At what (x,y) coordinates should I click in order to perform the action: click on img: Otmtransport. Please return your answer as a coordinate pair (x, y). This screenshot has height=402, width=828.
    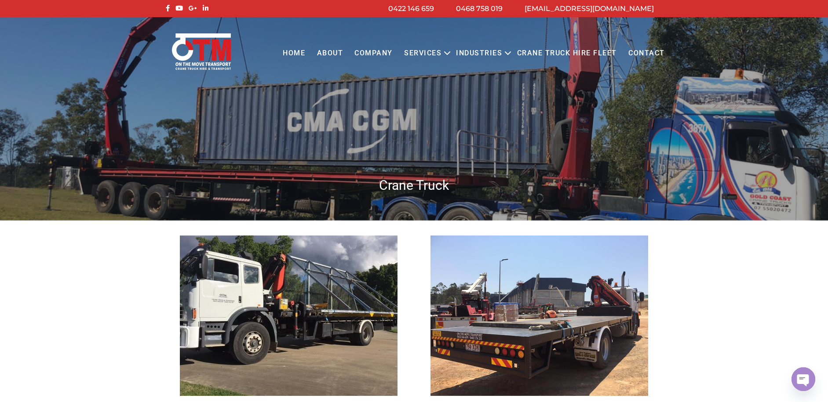
    Looking at the image, I should click on (201, 51).